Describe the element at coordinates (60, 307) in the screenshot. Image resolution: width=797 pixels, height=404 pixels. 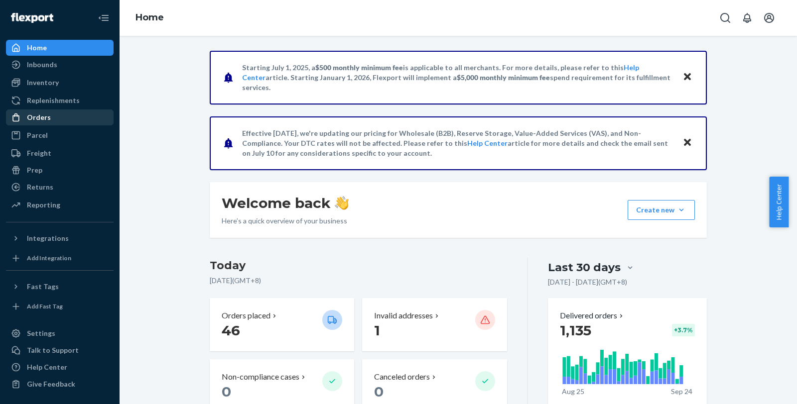
I see `a: Add Fast Tag` at that location.